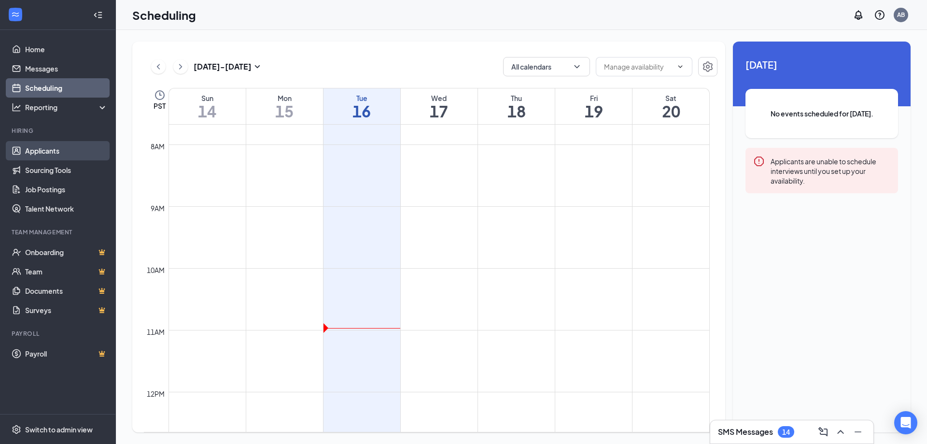 The image size is (927, 444). What do you see at coordinates (155, 393) in the screenshot?
I see `div: 12pm` at bounding box center [155, 393].